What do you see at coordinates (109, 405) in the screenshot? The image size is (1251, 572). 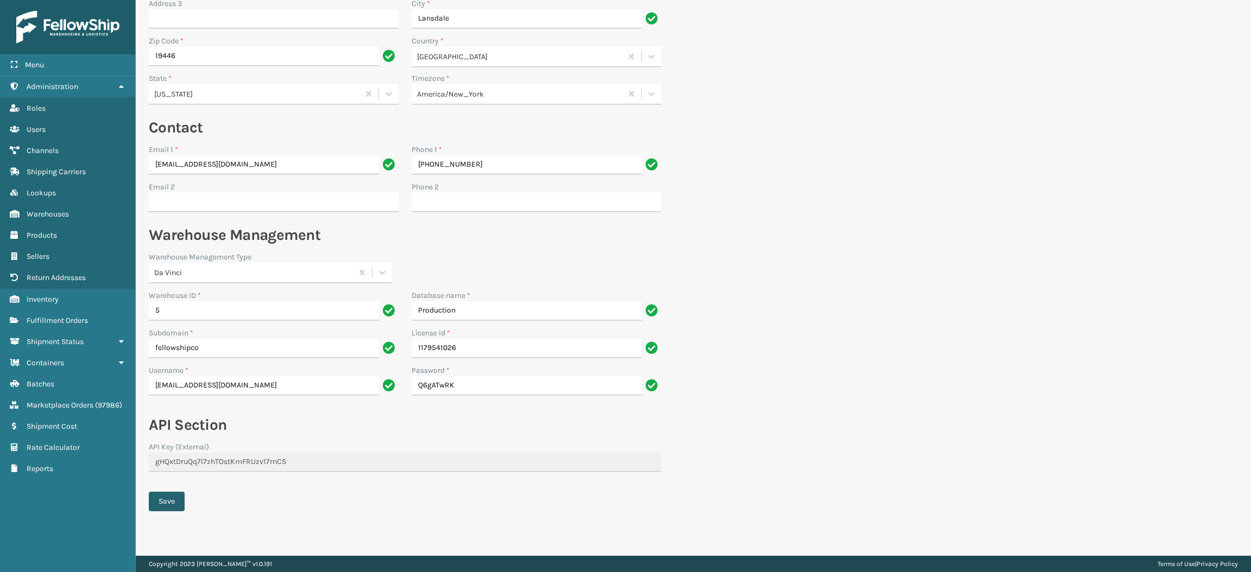 I see `span: ( 97986 )` at bounding box center [109, 405].